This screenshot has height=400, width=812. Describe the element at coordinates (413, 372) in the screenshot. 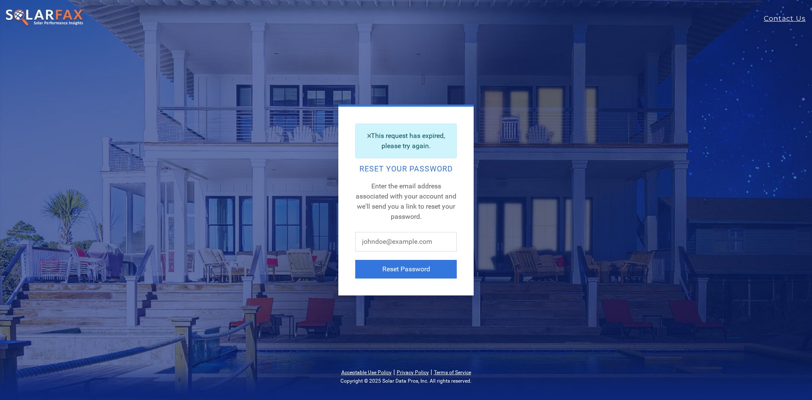

I see `a: Privacy Policy` at that location.